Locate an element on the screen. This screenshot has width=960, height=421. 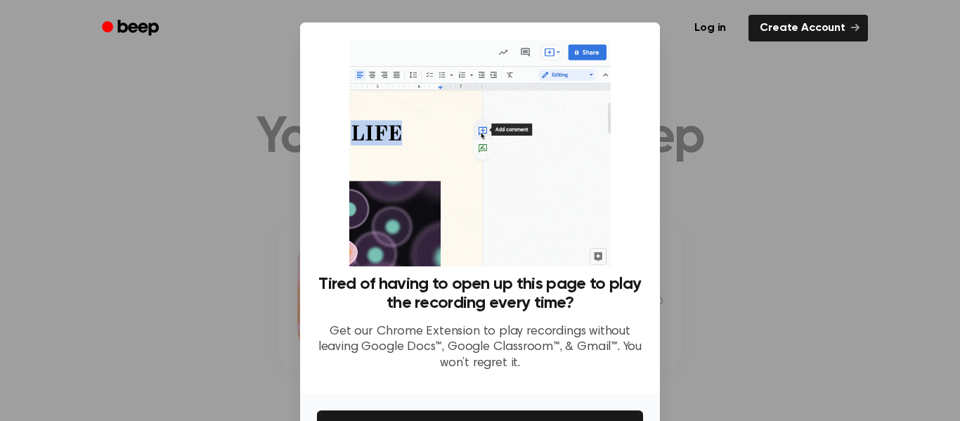
a: Beep is located at coordinates (131, 28).